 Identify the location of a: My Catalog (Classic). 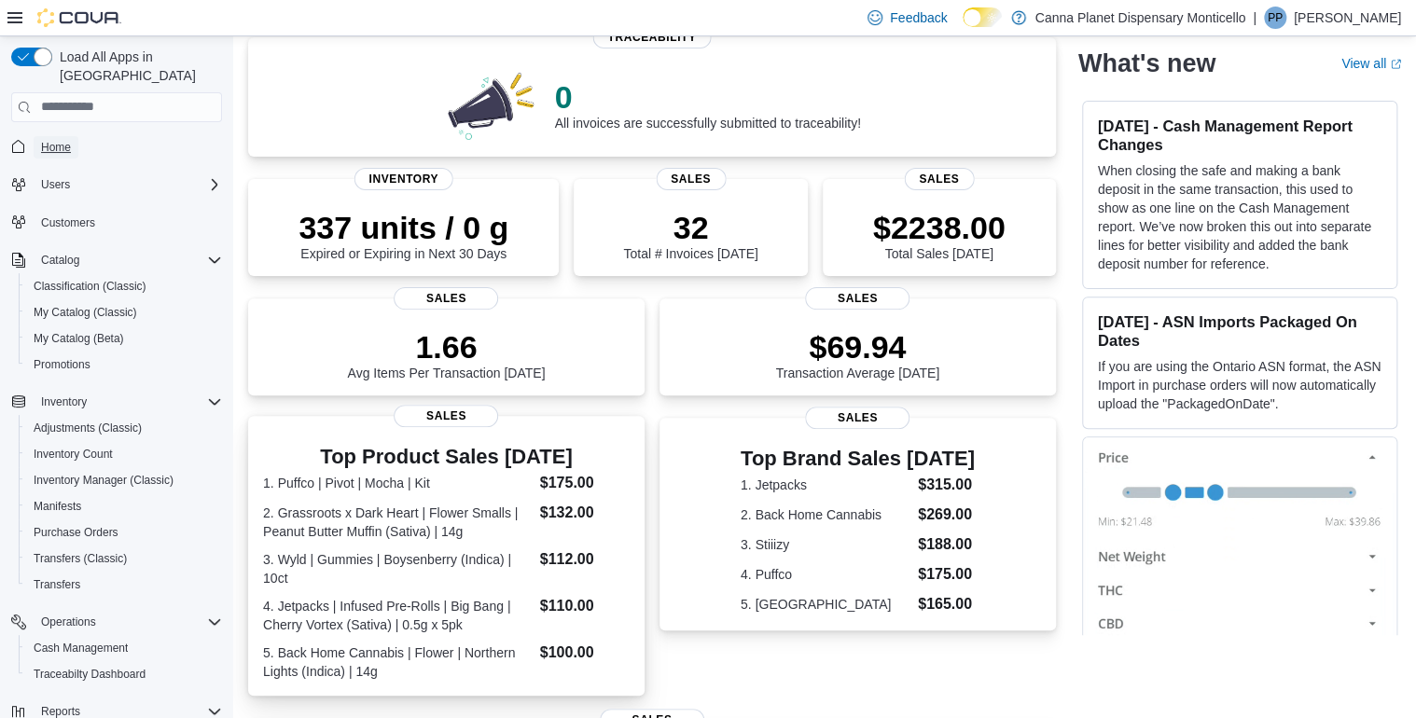
(85, 312).